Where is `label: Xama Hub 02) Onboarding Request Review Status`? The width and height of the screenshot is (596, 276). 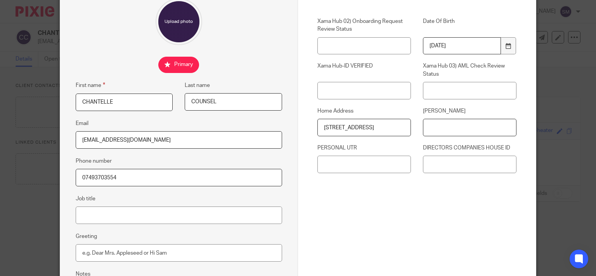 label: Xama Hub 02) Onboarding Request Review Status is located at coordinates (364, 25).